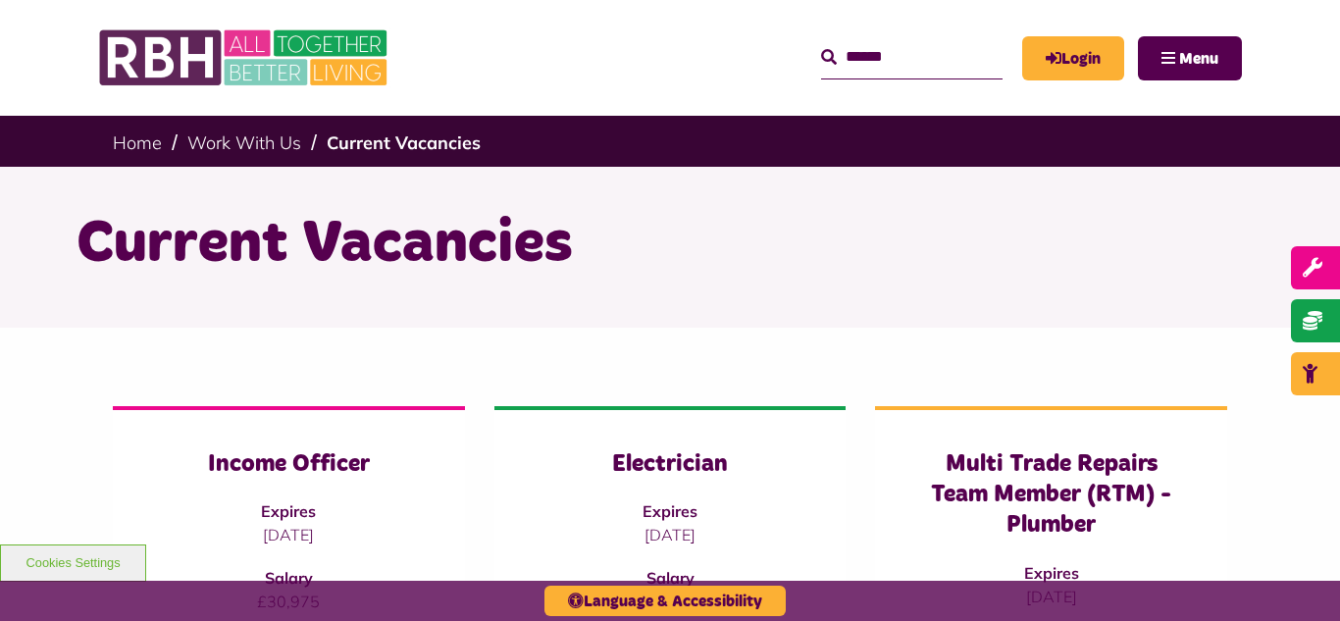 The width and height of the screenshot is (1340, 621). Describe the element at coordinates (1198, 59) in the screenshot. I see `span: Menu` at that location.